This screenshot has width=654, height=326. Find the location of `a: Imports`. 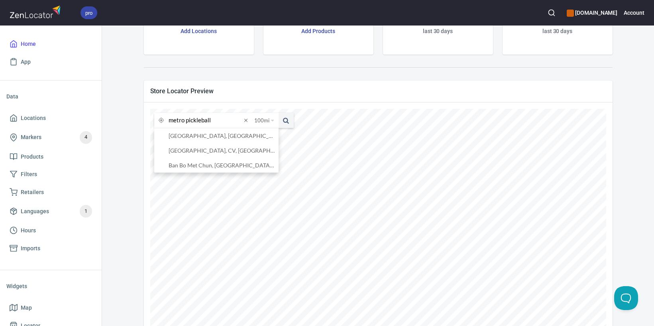

a: Imports is located at coordinates (51, 248).